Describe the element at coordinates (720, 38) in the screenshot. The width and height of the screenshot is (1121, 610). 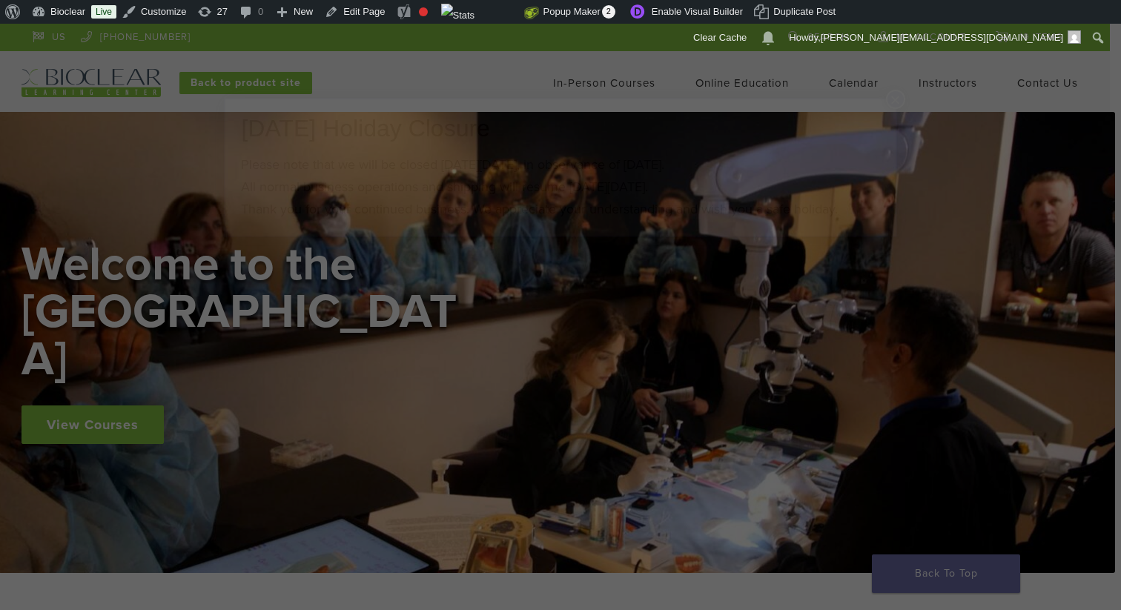
I see `a: Clear Cache` at that location.